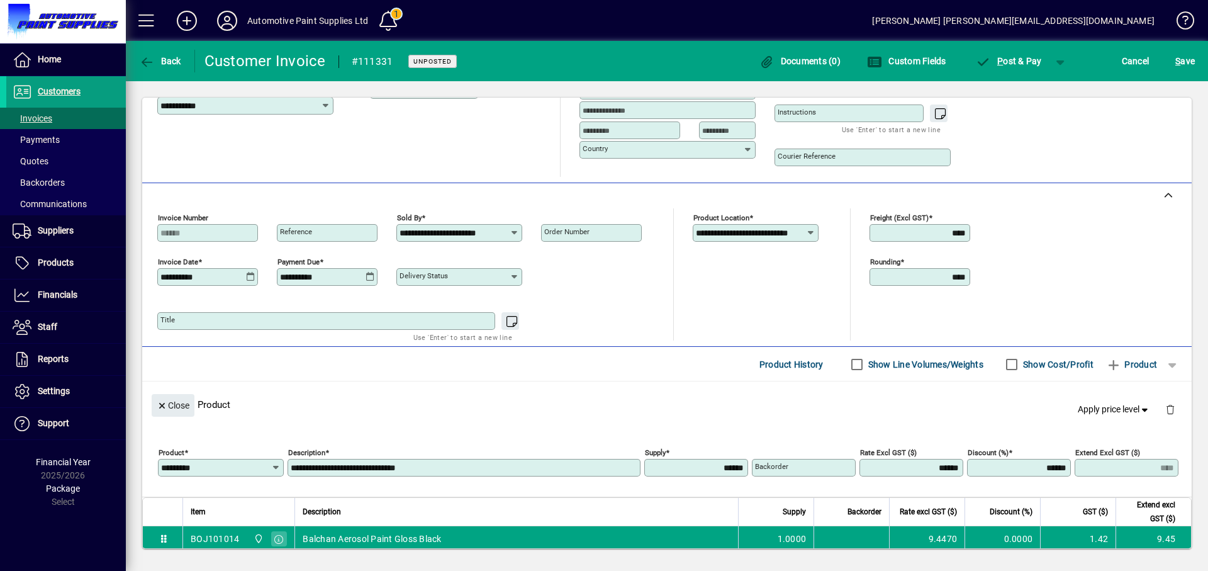 Image resolution: width=1208 pixels, height=571 pixels. I want to click on mat-label: Rounding, so click(885, 262).